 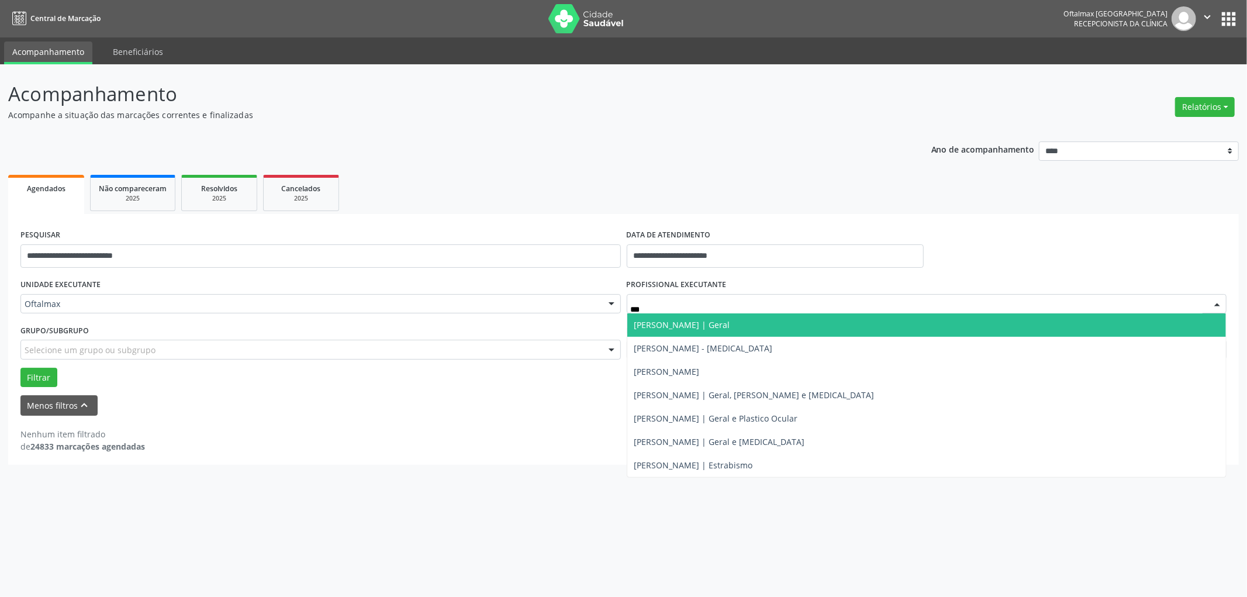 What do you see at coordinates (669, 235) in the screenshot?
I see `label: DATA DE ATENDIMENTO` at bounding box center [669, 235].